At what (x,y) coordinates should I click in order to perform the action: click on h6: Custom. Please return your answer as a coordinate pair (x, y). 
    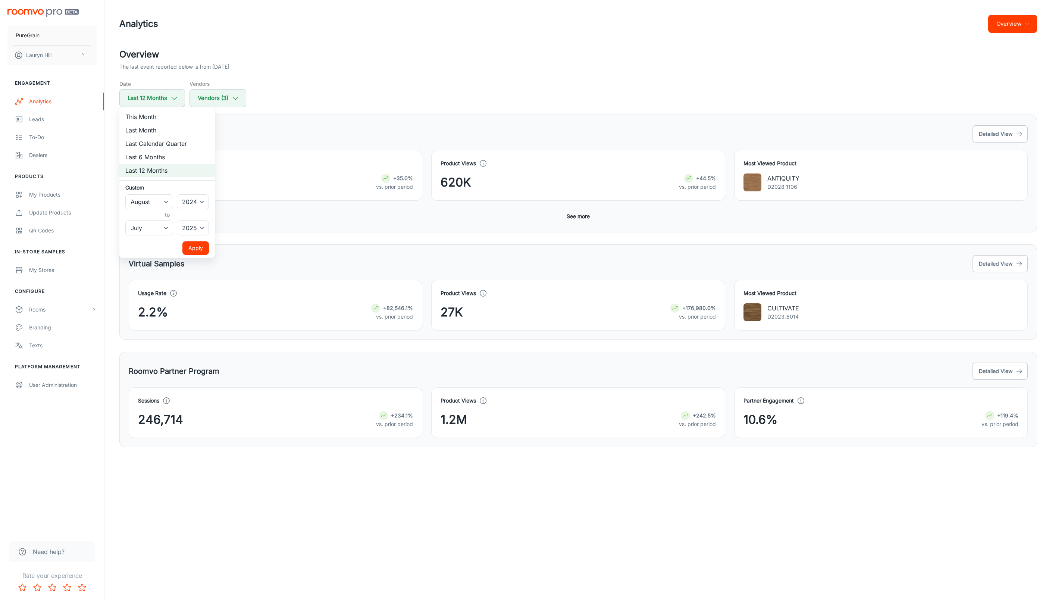
    Looking at the image, I should click on (167, 187).